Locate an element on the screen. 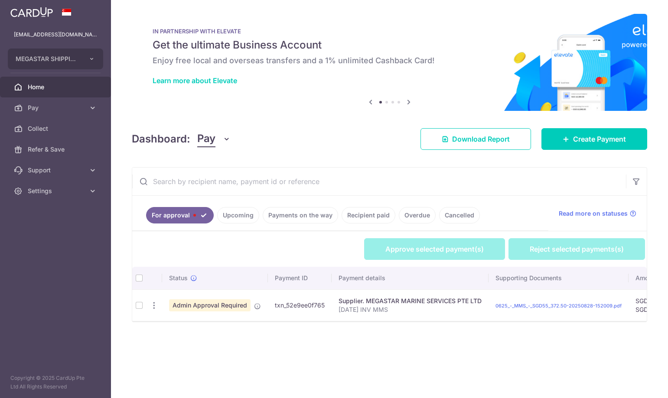 This screenshot has width=668, height=398. h4: Dashboard: is located at coordinates (161, 139).